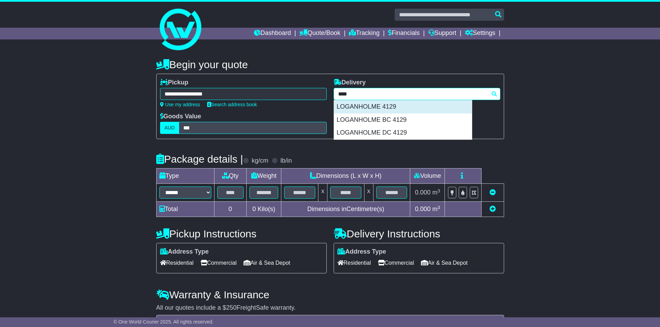 The width and height of the screenshot is (660, 327). I want to click on h4: Pickup Instructions, so click(241, 234).